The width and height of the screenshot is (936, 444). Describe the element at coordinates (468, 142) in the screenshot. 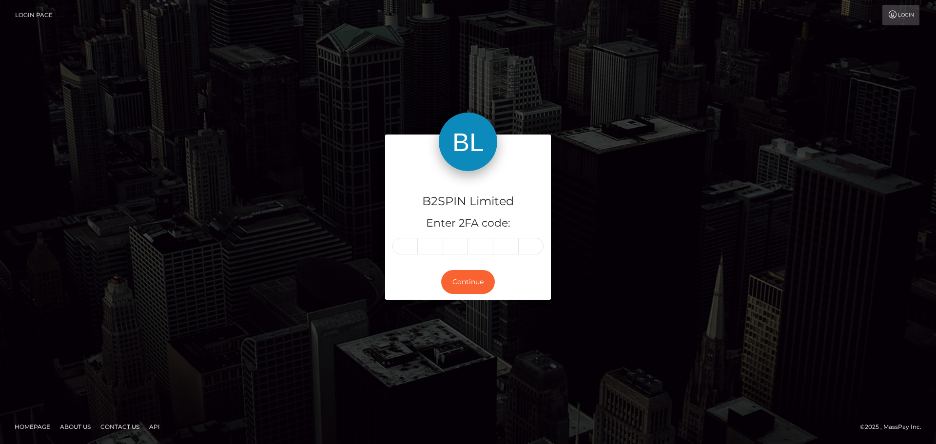

I see `img: B2SPIN Limited` at that location.